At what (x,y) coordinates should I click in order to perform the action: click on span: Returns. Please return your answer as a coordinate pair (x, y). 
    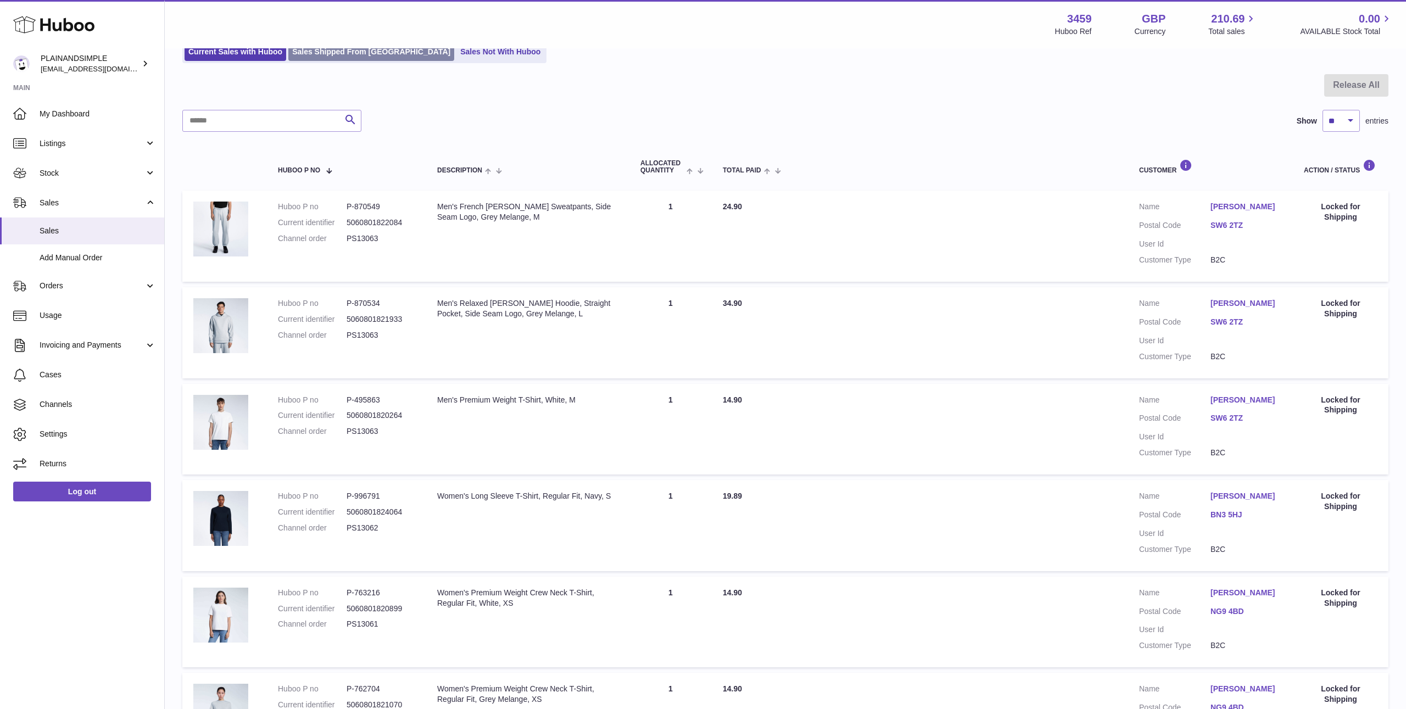
    Looking at the image, I should click on (98, 464).